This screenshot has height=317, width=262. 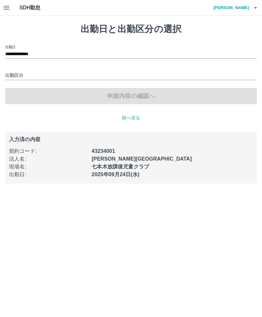 I want to click on p: 法人名 :, so click(x=48, y=159).